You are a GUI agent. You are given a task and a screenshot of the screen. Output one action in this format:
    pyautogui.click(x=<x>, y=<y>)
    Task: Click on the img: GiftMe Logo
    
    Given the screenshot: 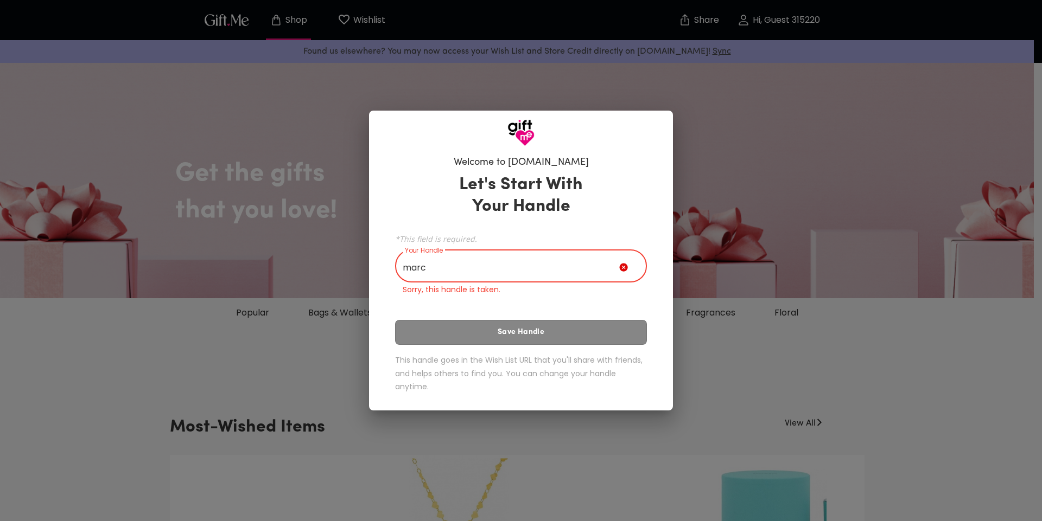 What is the action you would take?
    pyautogui.click(x=521, y=133)
    